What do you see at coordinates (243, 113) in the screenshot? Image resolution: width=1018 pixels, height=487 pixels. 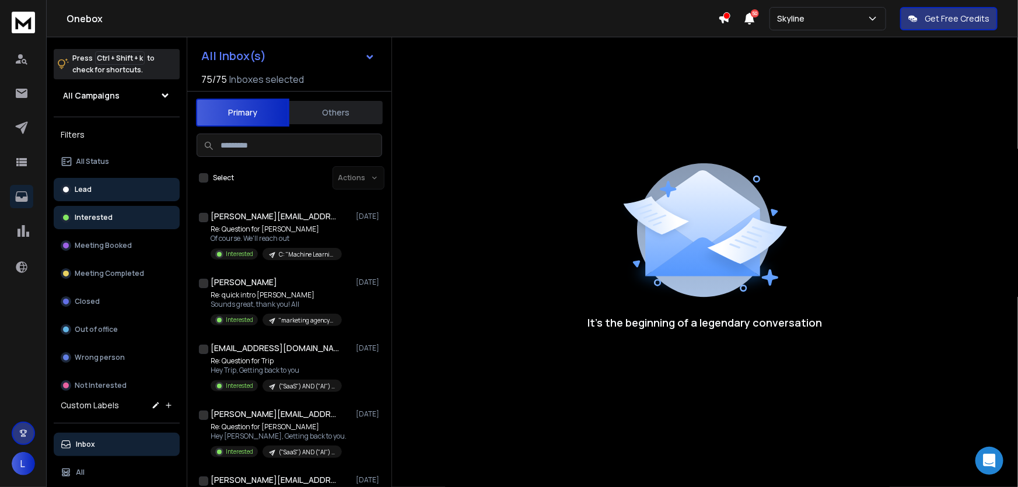 I see `button: Primary` at bounding box center [243, 113].